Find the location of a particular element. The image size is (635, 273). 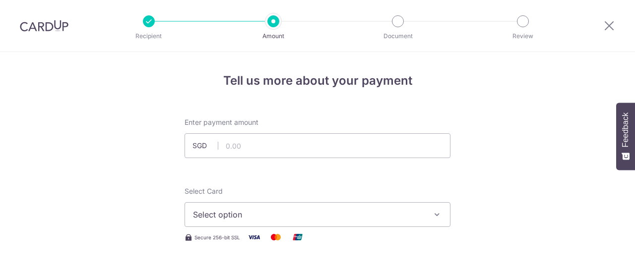

img: Visa is located at coordinates (254, 237).